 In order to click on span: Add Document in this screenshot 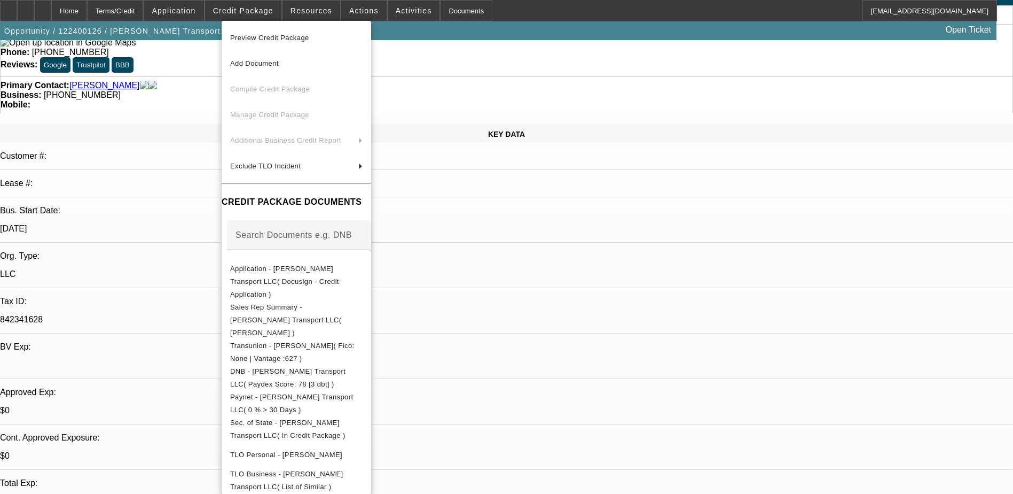, I will do `click(254, 63)`.